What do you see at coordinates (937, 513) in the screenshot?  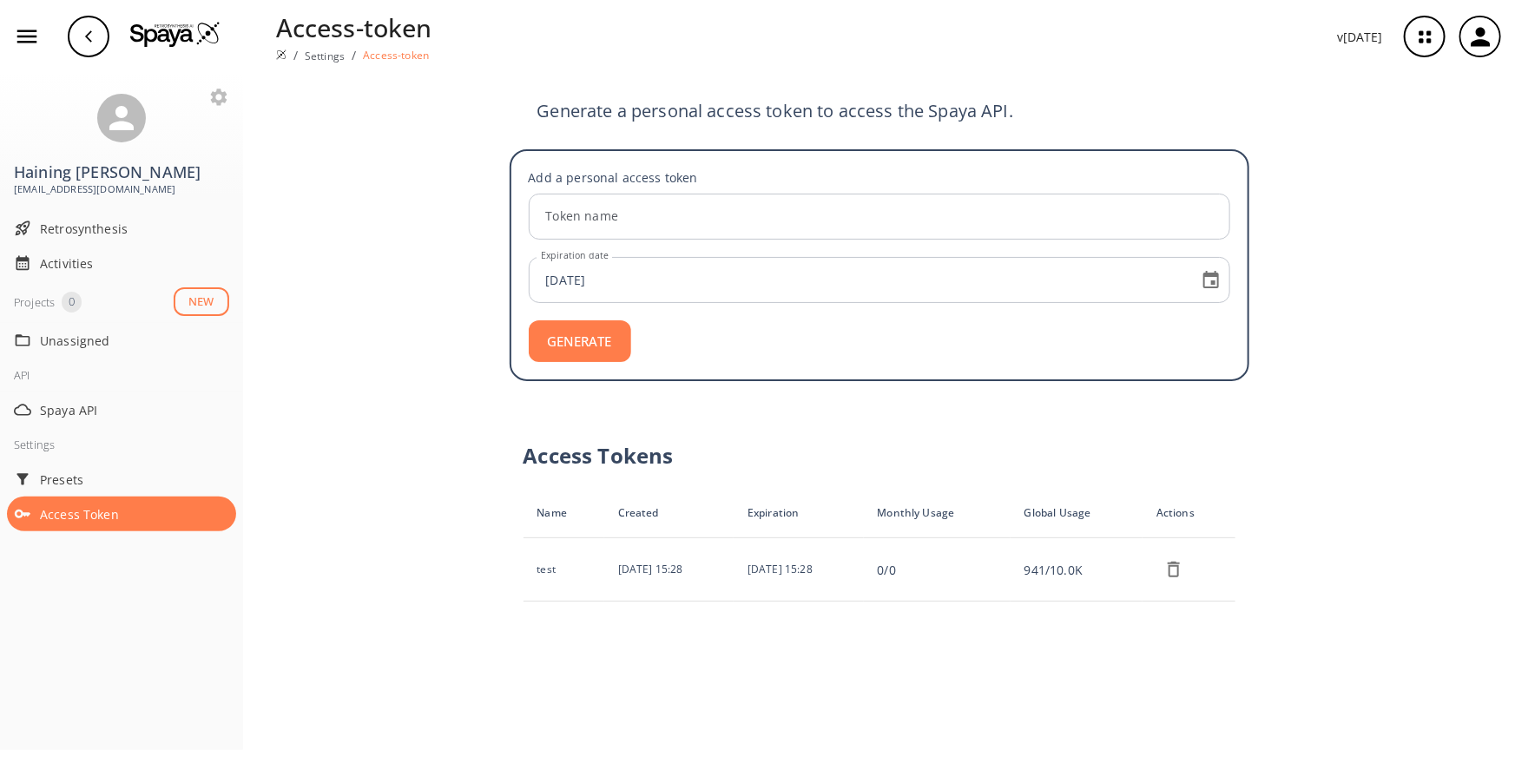 I see `th: Monthly Usage` at bounding box center [937, 513].